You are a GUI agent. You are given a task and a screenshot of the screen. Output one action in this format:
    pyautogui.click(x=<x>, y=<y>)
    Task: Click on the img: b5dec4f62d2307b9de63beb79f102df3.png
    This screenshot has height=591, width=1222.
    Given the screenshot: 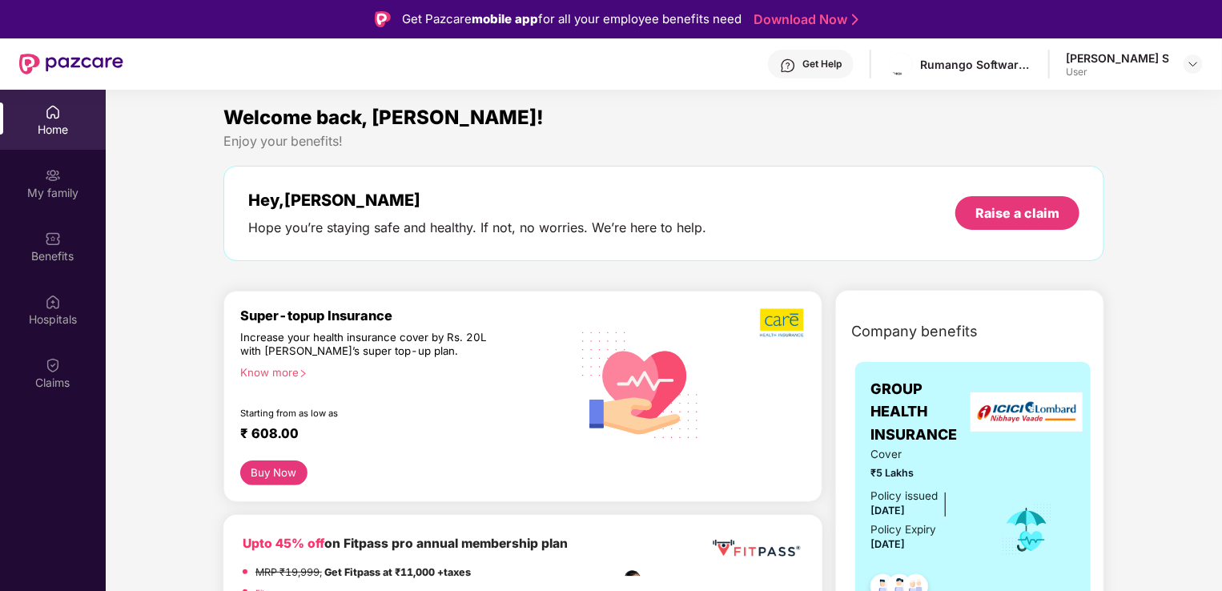 What is the action you would take?
    pyautogui.click(x=782, y=323)
    